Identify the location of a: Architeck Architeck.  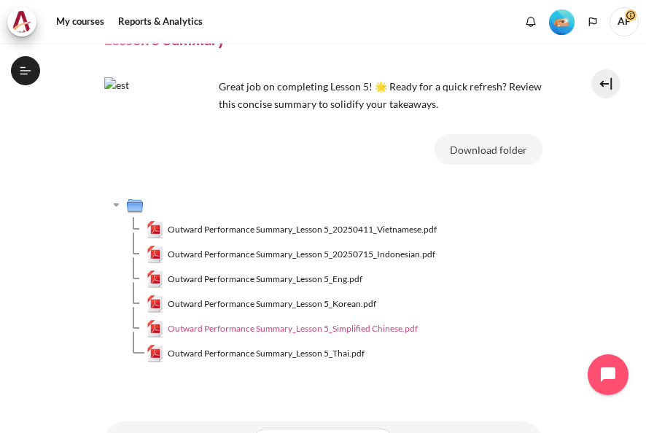
(26, 22).